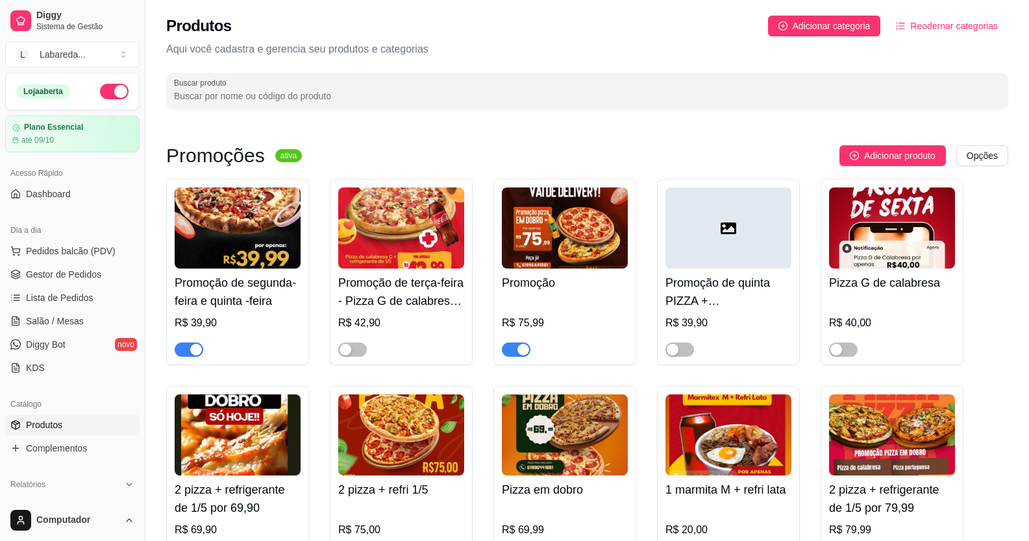  Describe the element at coordinates (238, 499) in the screenshot. I see `h4: 2 pizza + refrigerante de 1/5 por 69,90` at that location.